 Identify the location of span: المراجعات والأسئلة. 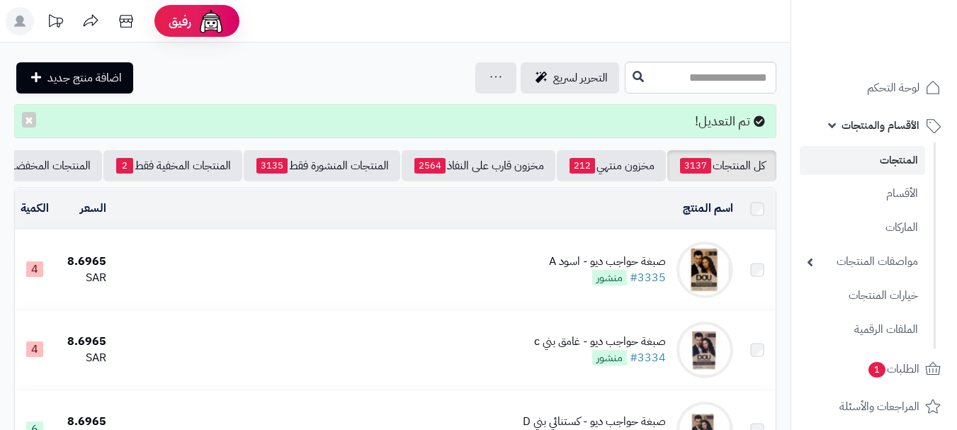
(879, 407).